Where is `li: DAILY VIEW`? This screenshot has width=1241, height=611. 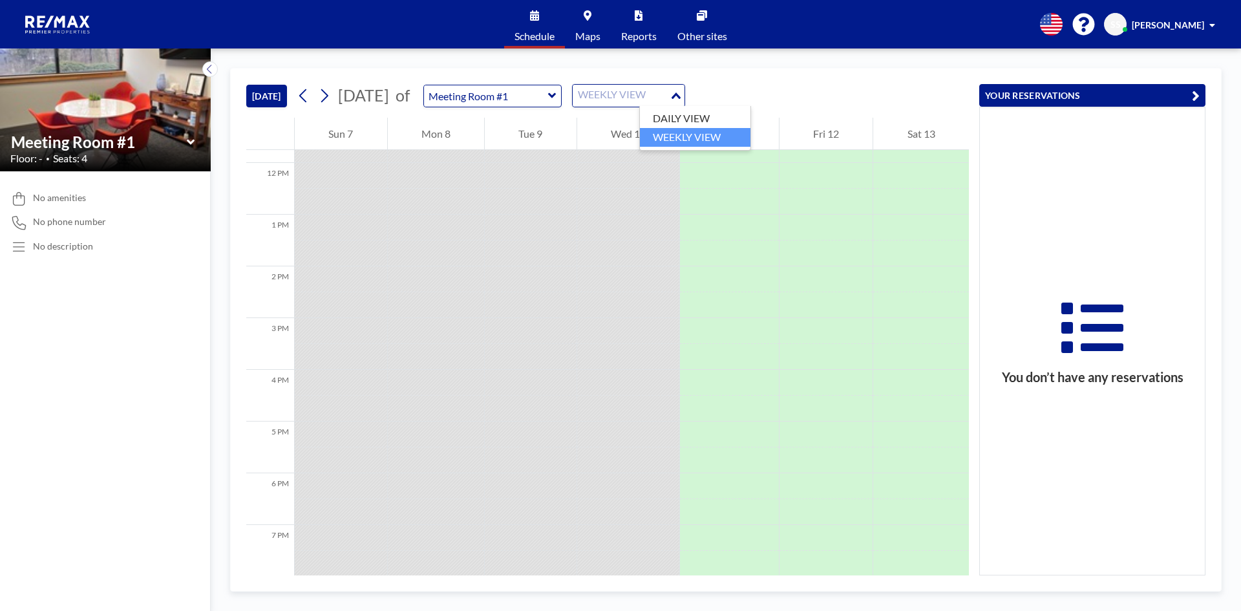 li: DAILY VIEW is located at coordinates (695, 118).